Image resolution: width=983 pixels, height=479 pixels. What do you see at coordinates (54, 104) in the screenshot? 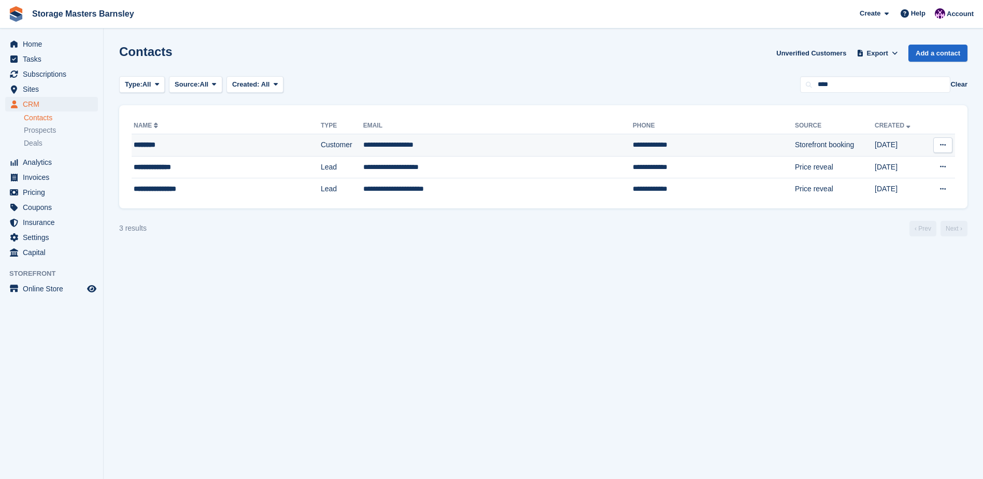
I see `span: CRM` at bounding box center [54, 104].